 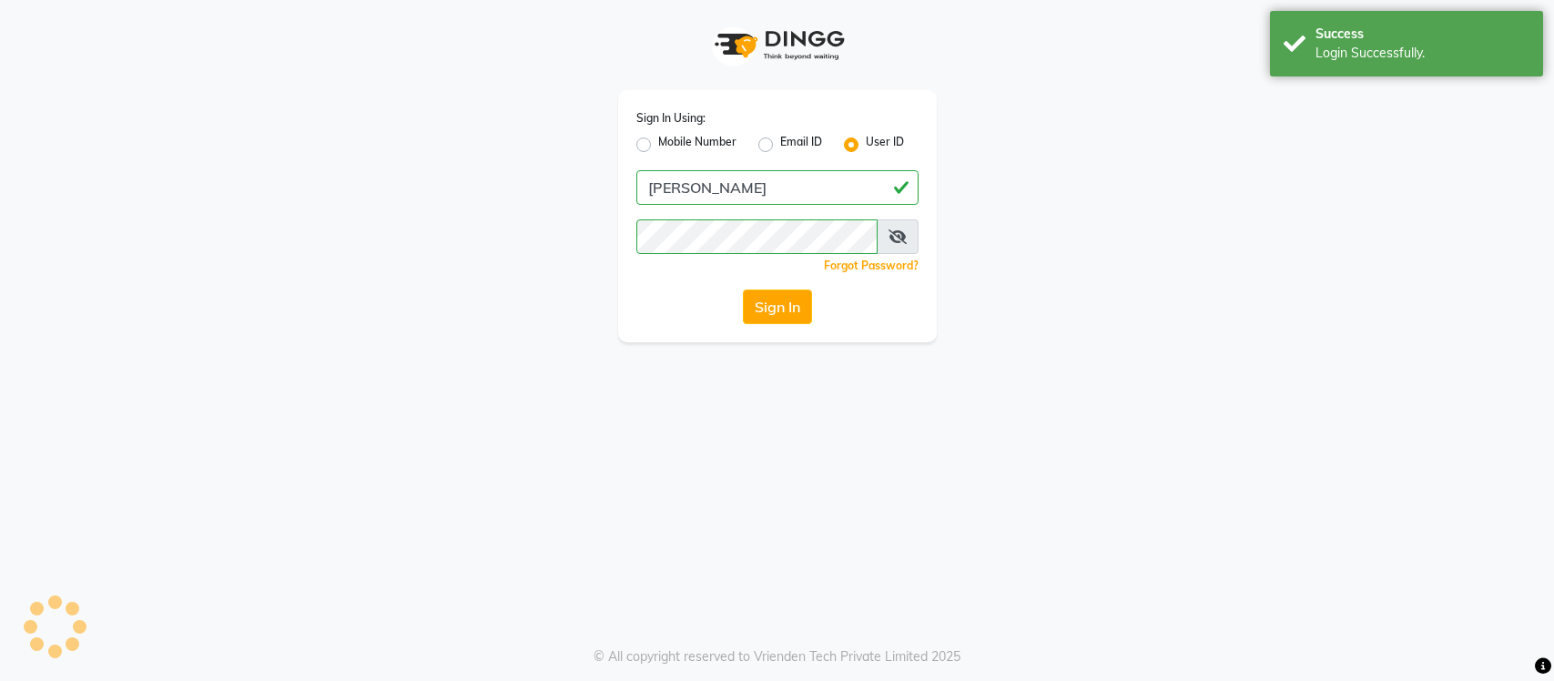 I want to click on label: Mobile Number, so click(x=697, y=145).